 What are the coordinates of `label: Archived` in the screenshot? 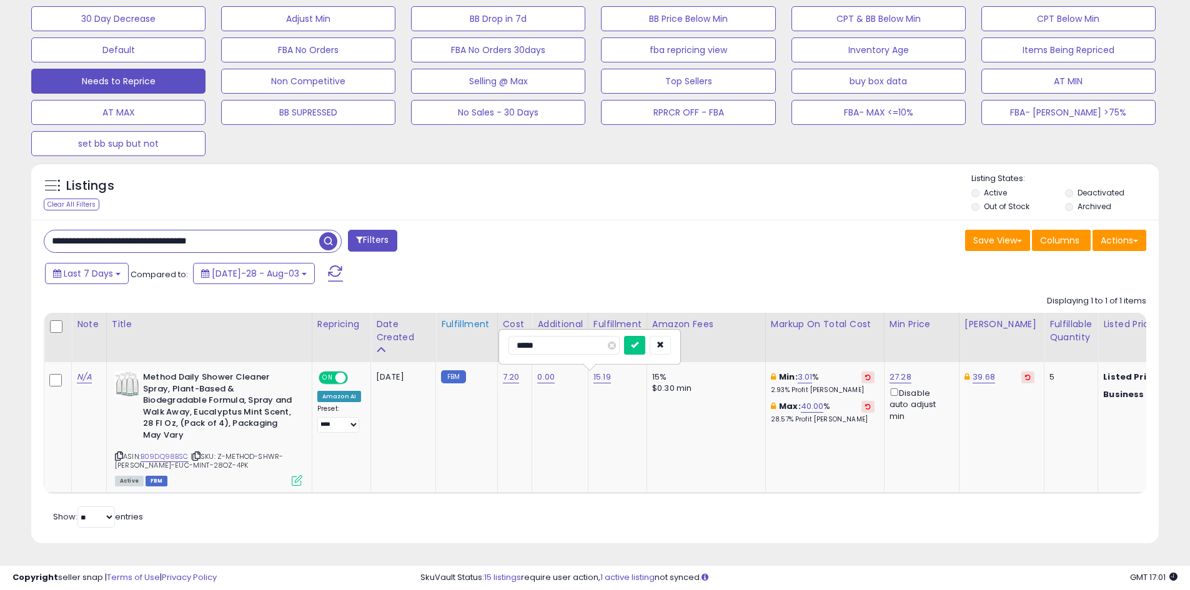 It's located at (1095, 206).